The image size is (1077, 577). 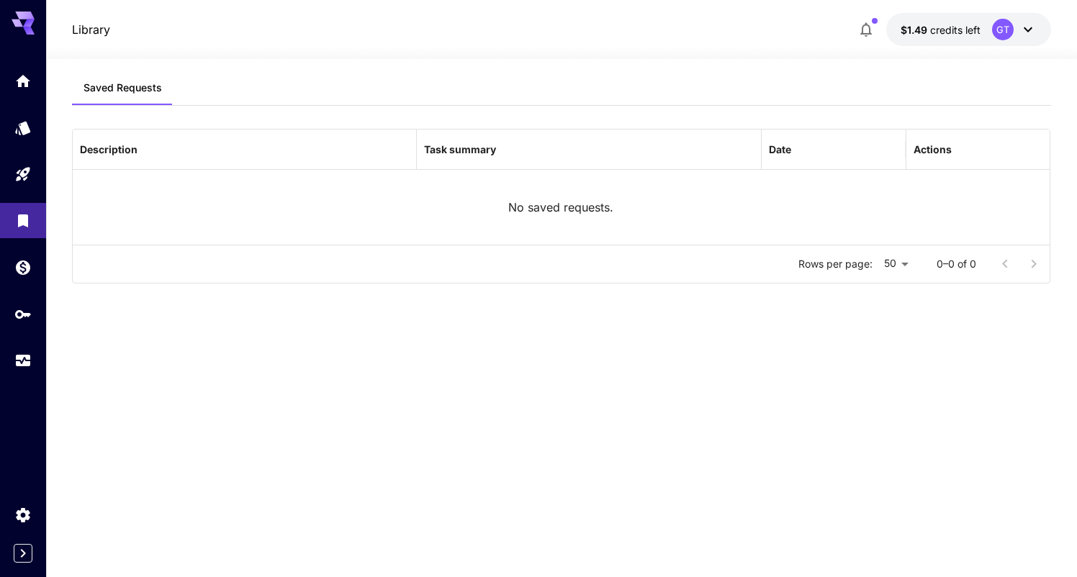 What do you see at coordinates (91, 30) in the screenshot?
I see `p: Library` at bounding box center [91, 30].